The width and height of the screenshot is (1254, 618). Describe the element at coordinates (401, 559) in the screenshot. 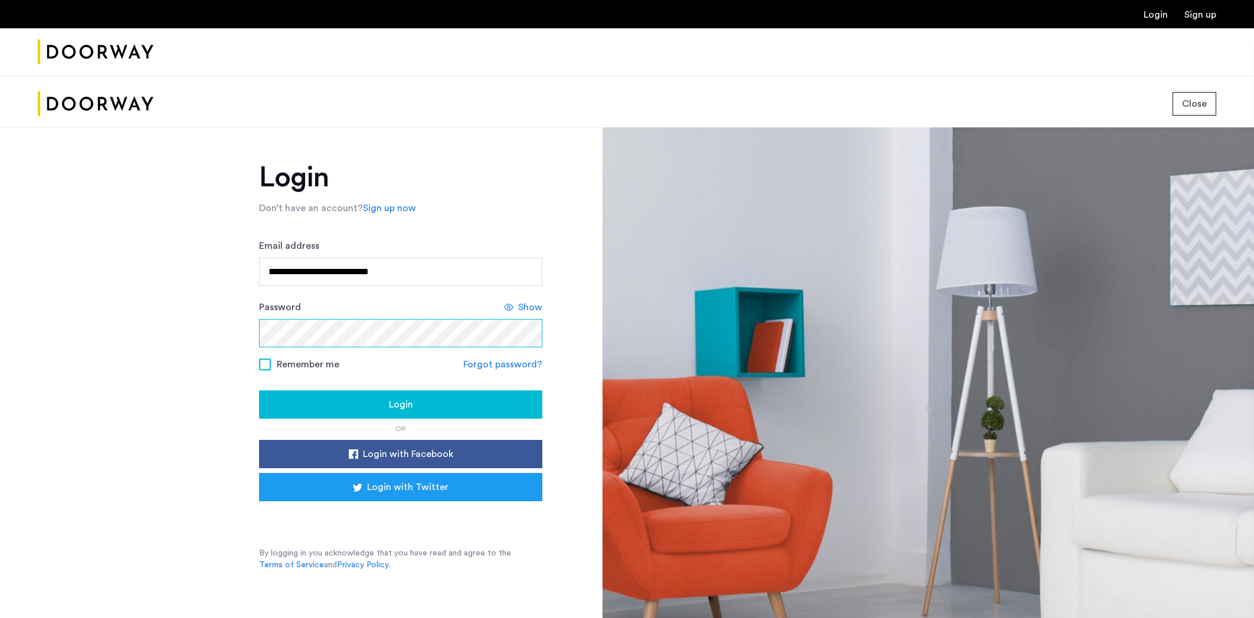

I see `p: By logging in you acknowledge that you have read and agree to the and .` at that location.